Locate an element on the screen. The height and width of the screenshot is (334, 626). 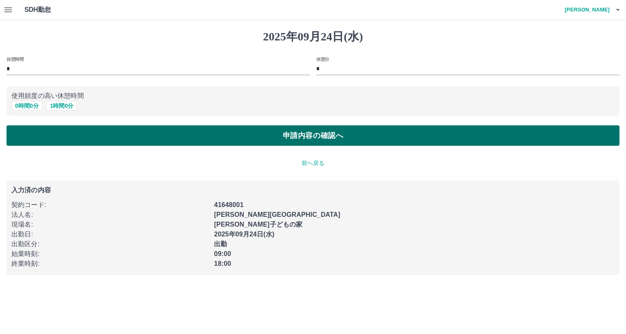
p: 使用頻度の高い休憩時間 is located at coordinates (313, 96).